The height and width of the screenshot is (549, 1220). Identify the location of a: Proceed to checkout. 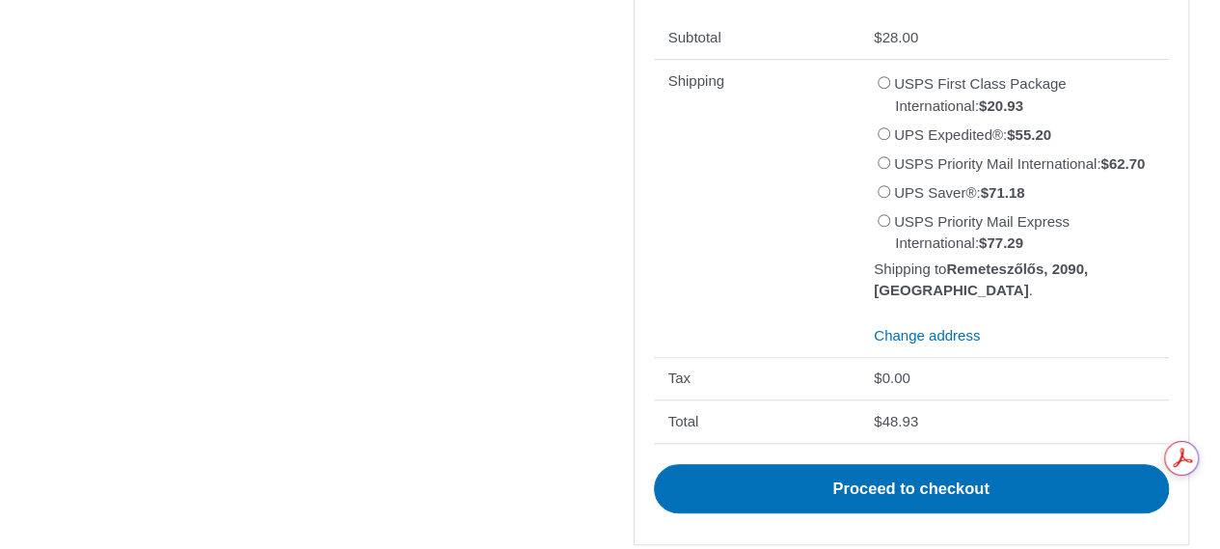
(912, 489).